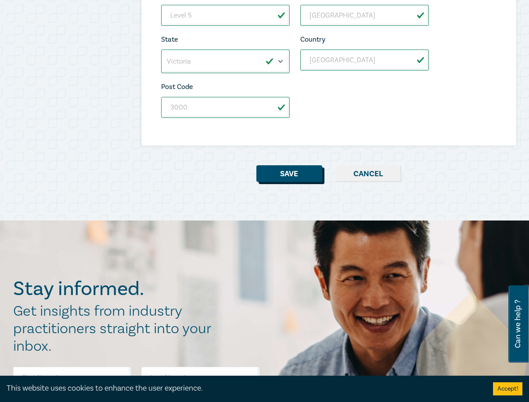  What do you see at coordinates (517, 324) in the screenshot?
I see `span: Can we help ?` at bounding box center [517, 324].